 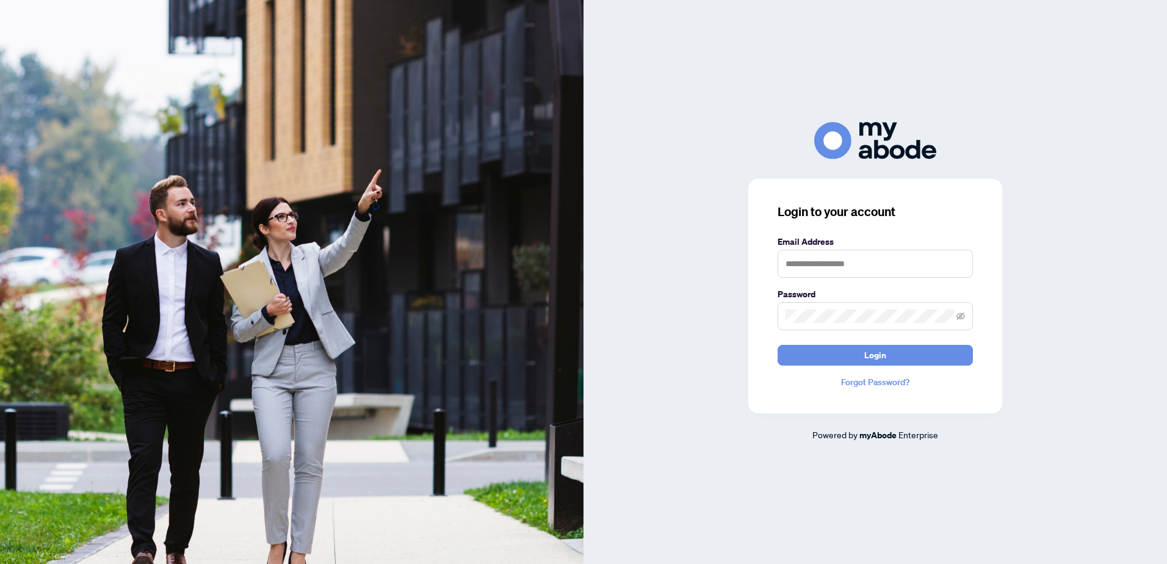 What do you see at coordinates (875, 242) in the screenshot?
I see `label: Email Address` at bounding box center [875, 242].